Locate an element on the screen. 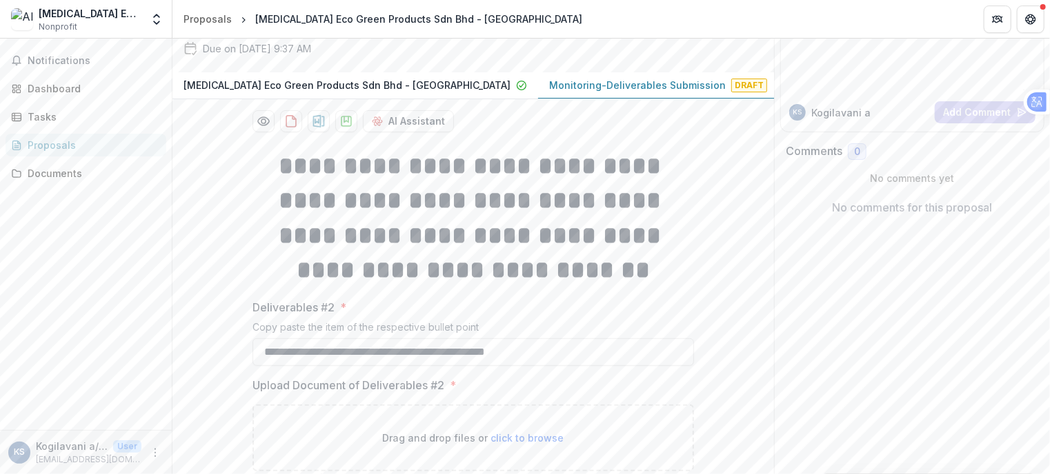 The height and width of the screenshot is (474, 1050). p: Kogilavani a is located at coordinates (841, 112).